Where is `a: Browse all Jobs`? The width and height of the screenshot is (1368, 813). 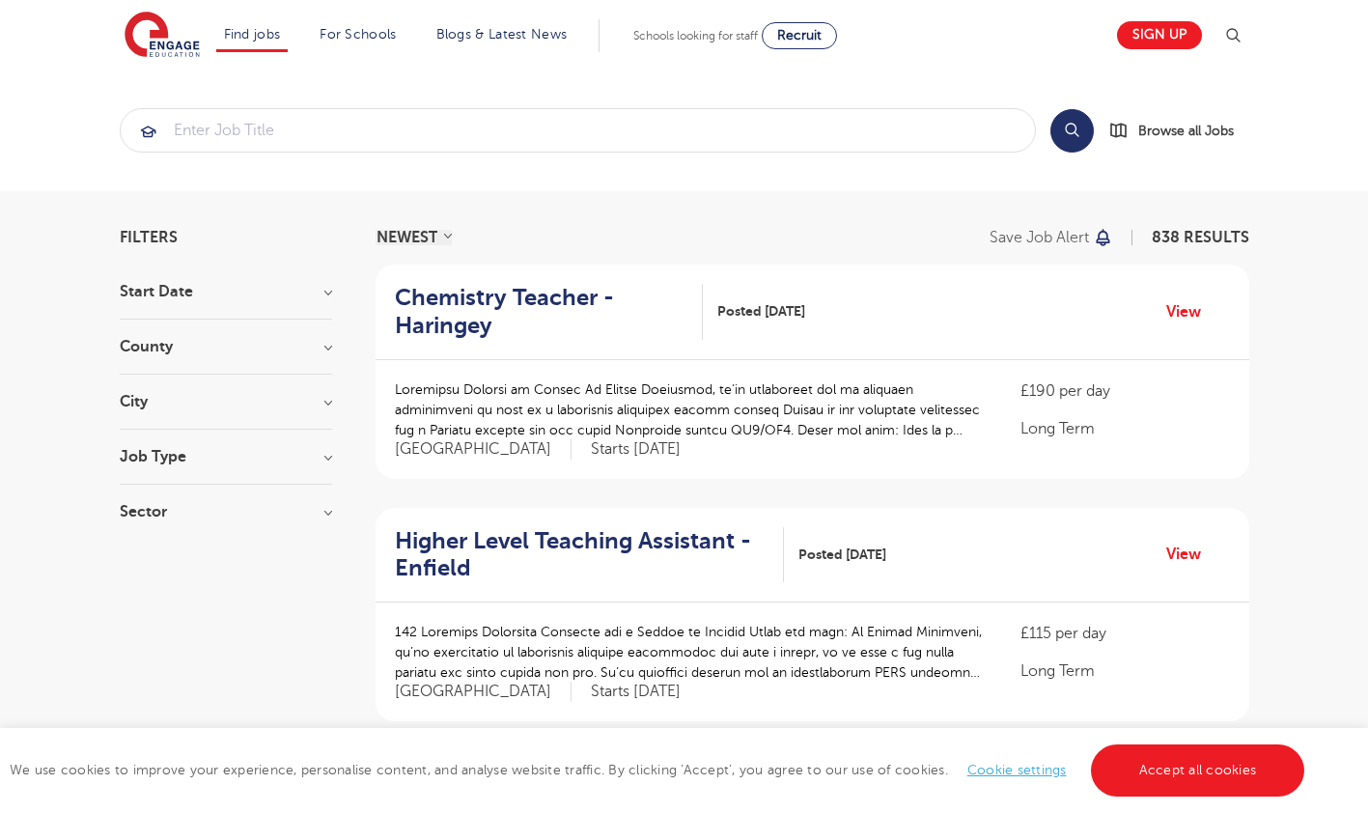 a: Browse all Jobs is located at coordinates (1178, 130).